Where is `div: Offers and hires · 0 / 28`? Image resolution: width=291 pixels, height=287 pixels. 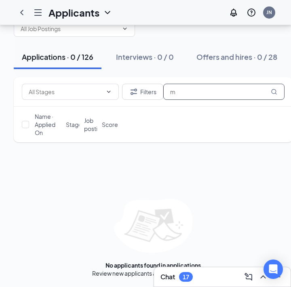
div: Offers and hires · 0 / 28 is located at coordinates (237, 57).